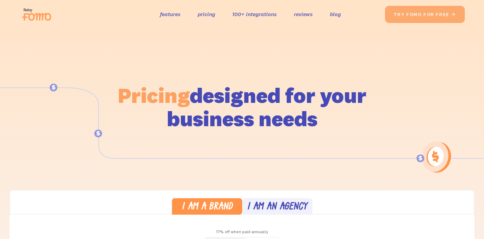 This screenshot has width=484, height=239. I want to click on a: reviews, so click(303, 14).